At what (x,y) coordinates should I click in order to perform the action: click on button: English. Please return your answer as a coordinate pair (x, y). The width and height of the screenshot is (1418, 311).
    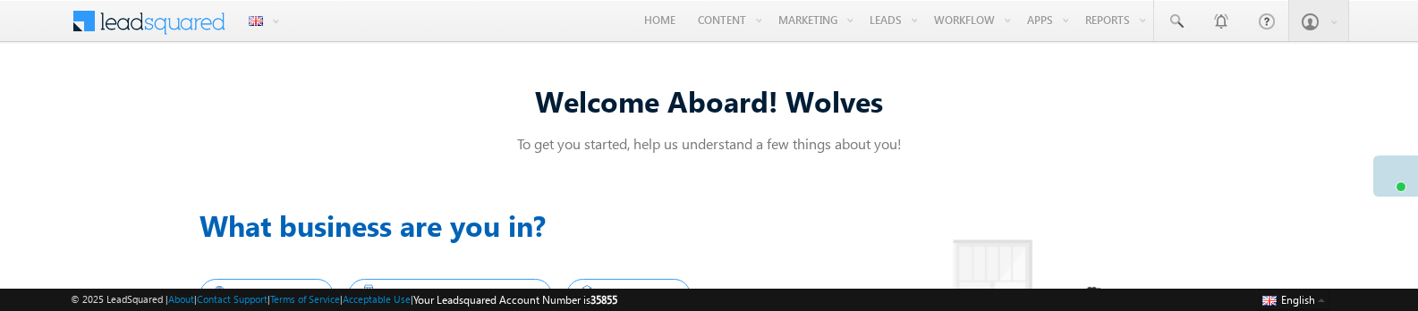
    Looking at the image, I should click on (1293, 300).